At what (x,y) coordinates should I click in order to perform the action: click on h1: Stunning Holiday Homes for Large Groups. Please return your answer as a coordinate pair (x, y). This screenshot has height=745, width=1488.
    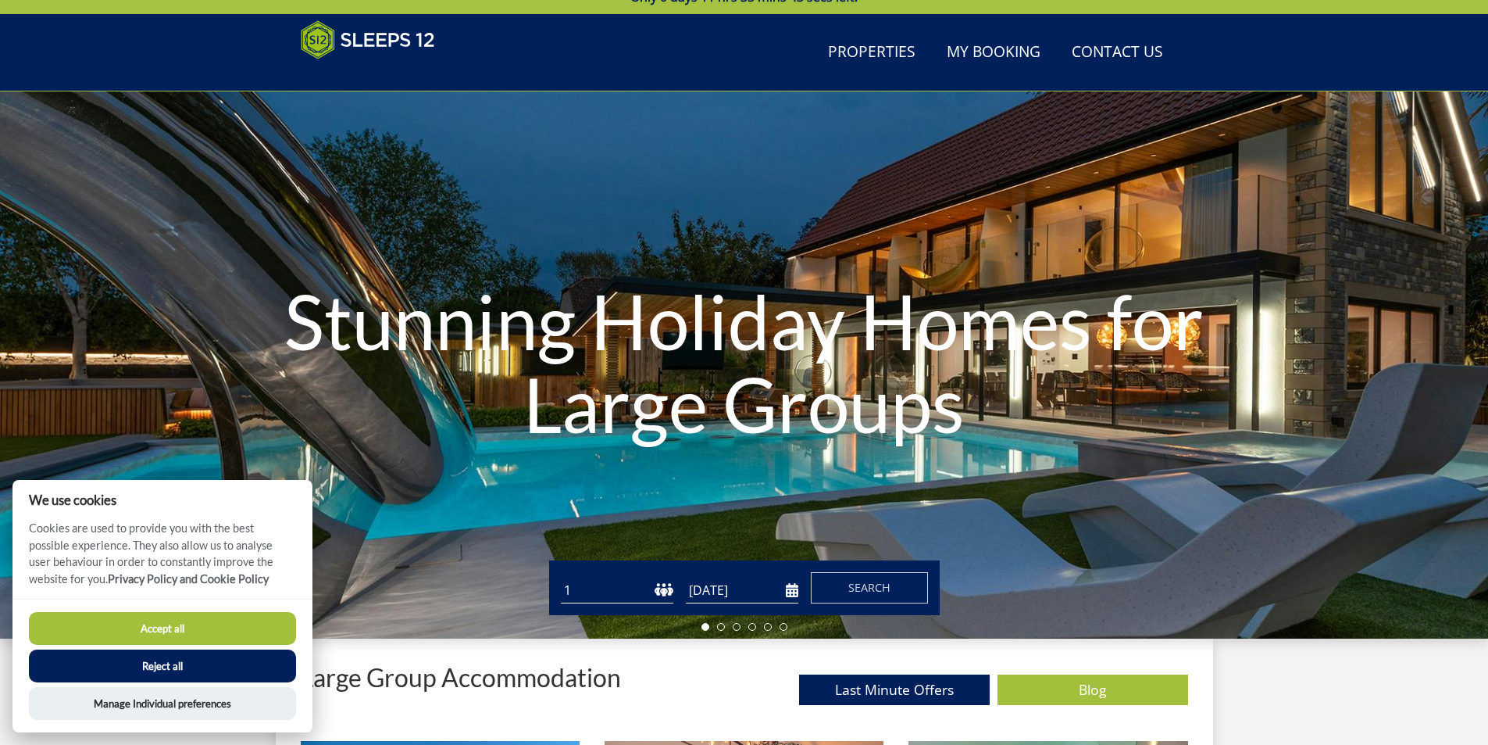
    Looking at the image, I should click on (745, 362).